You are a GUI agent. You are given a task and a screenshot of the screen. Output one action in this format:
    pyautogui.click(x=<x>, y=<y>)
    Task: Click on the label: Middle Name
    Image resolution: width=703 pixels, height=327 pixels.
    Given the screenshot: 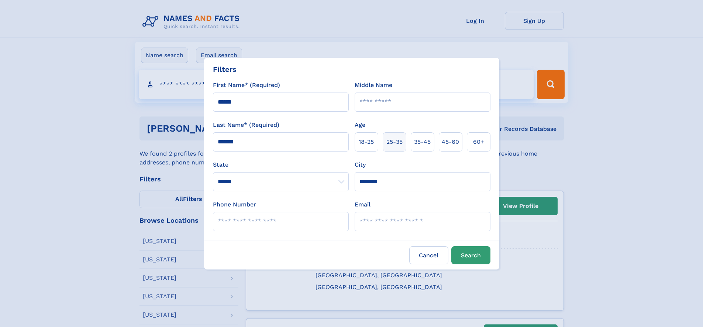 What is the action you would take?
    pyautogui.click(x=373, y=85)
    